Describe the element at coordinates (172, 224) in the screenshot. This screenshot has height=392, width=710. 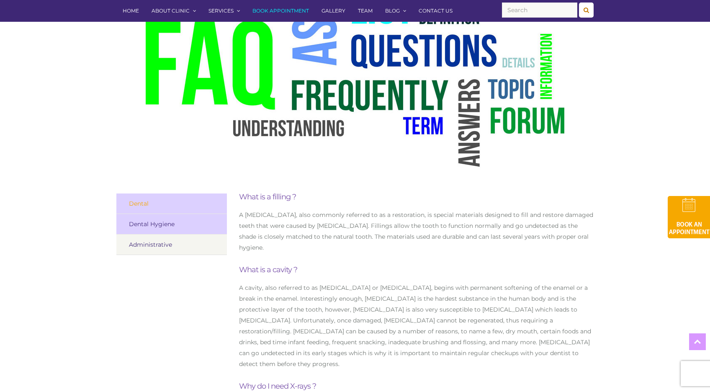
I see `a: Dental Hygiene` at that location.